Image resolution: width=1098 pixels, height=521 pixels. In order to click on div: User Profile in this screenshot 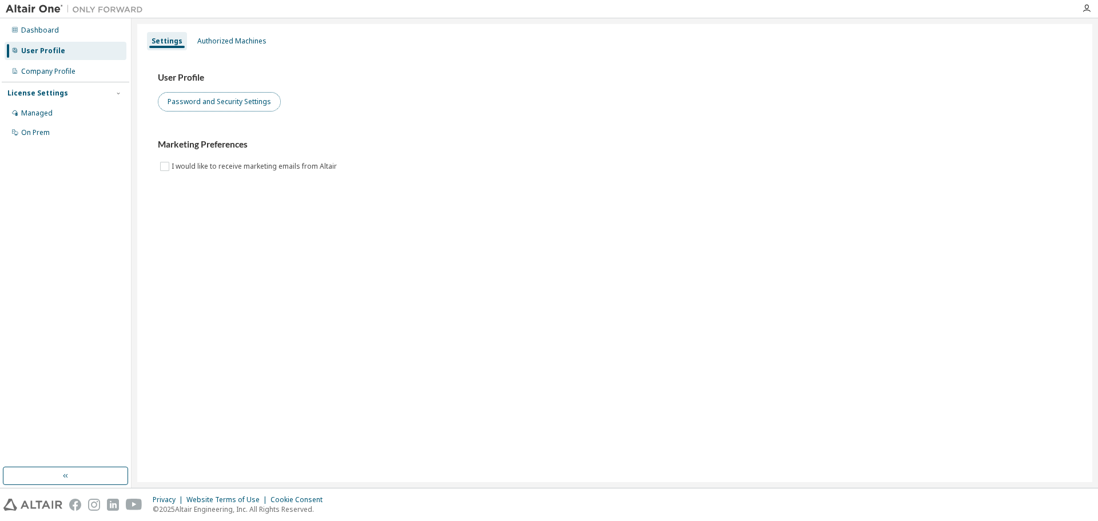, I will do `click(43, 51)`.